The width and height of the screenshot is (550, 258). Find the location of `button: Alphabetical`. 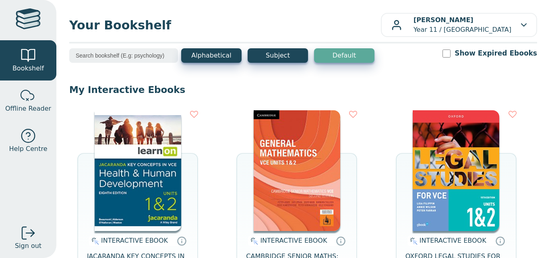

button: Alphabetical is located at coordinates (211, 56).